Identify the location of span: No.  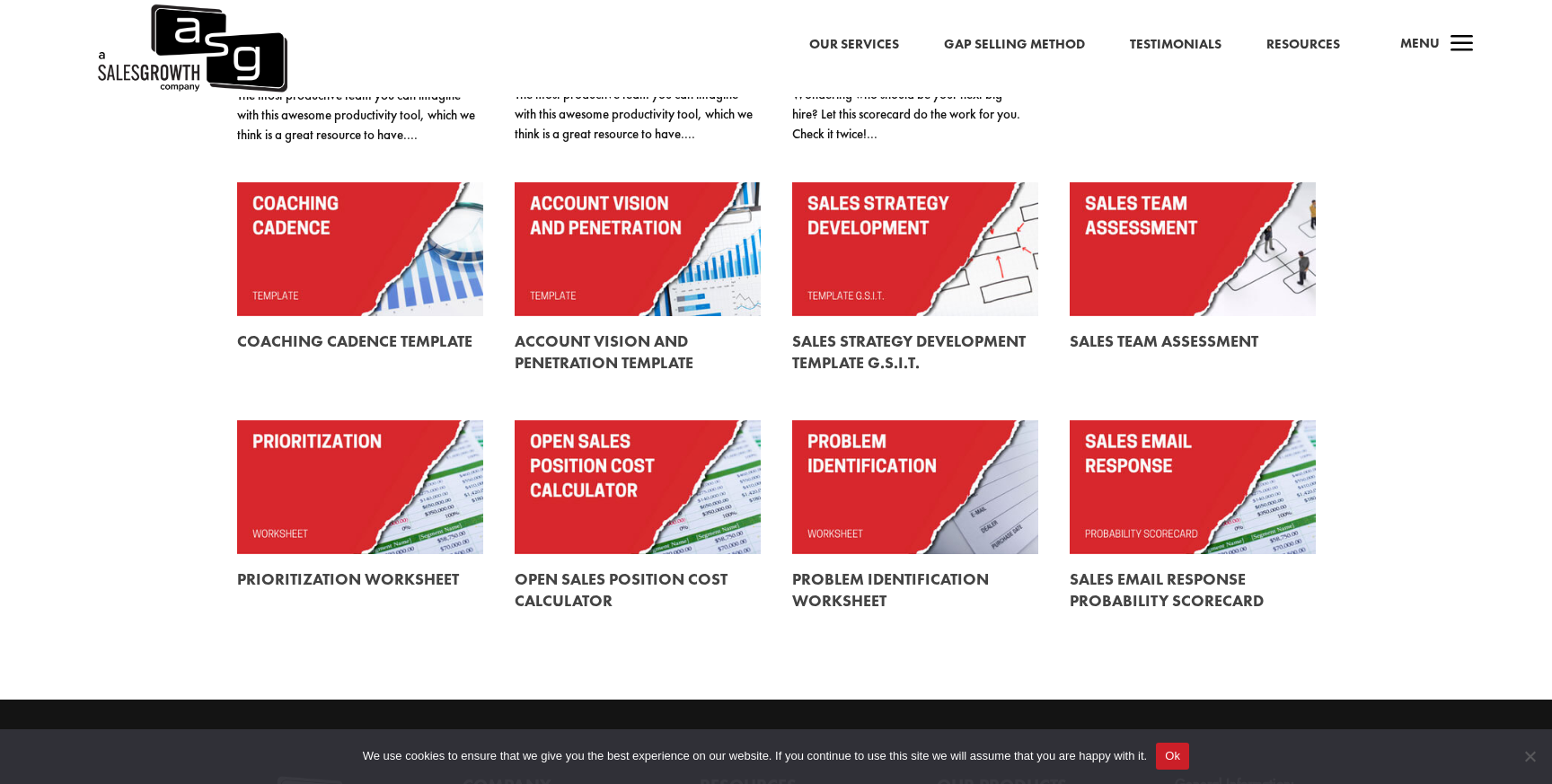
(1530, 756).